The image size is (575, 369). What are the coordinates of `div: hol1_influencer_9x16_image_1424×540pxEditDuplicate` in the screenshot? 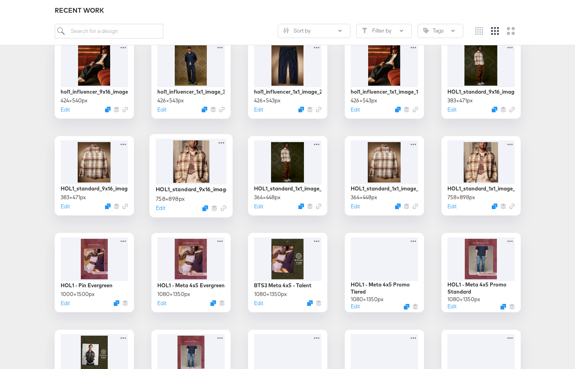 It's located at (94, 79).